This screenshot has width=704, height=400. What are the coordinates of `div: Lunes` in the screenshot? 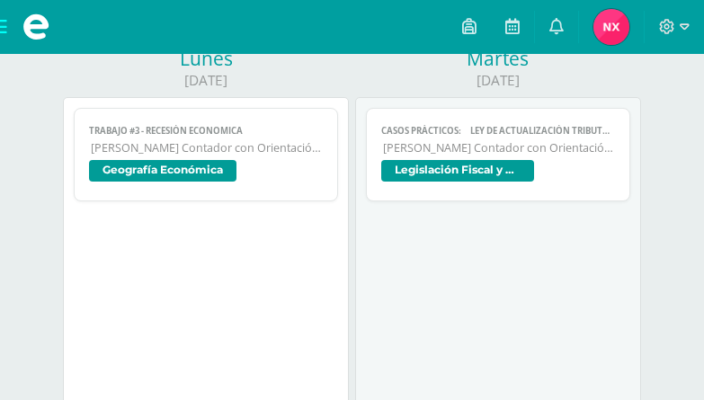 It's located at (206, 58).